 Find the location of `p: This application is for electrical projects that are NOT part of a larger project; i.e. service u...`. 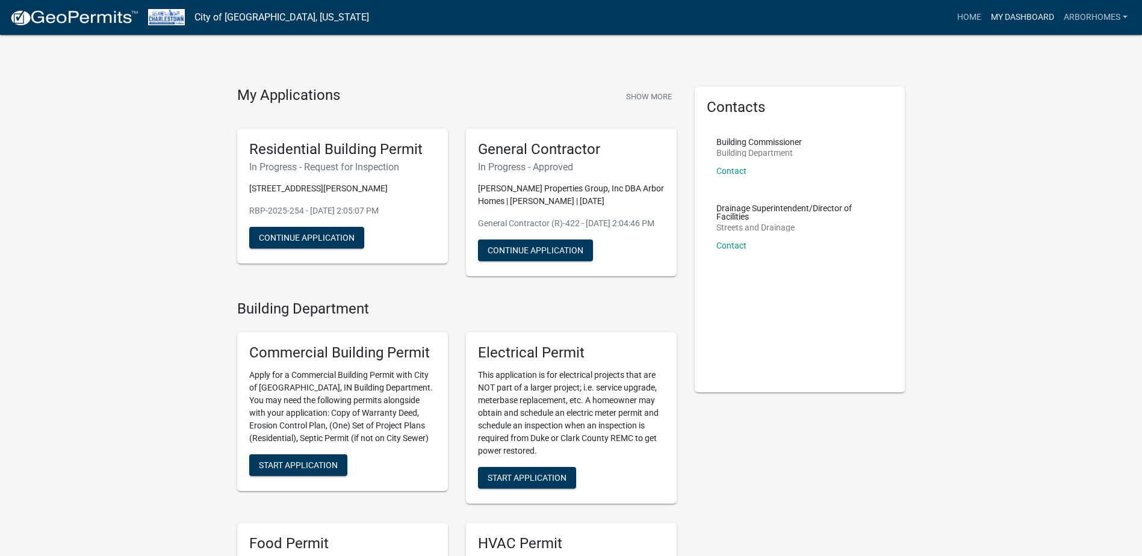

p: This application is for electrical projects that are NOT part of a larger project; i.e. service u... is located at coordinates (571, 413).